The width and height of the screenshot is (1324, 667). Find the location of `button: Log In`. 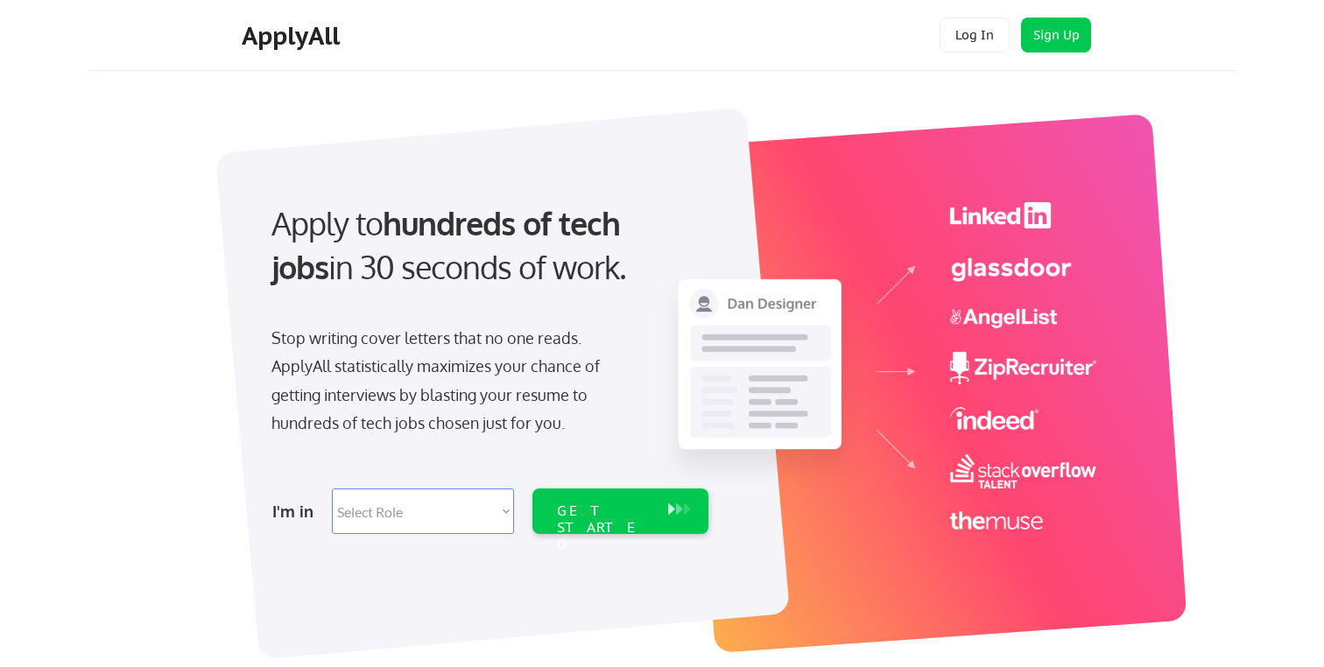

button: Log In is located at coordinates (974, 35).